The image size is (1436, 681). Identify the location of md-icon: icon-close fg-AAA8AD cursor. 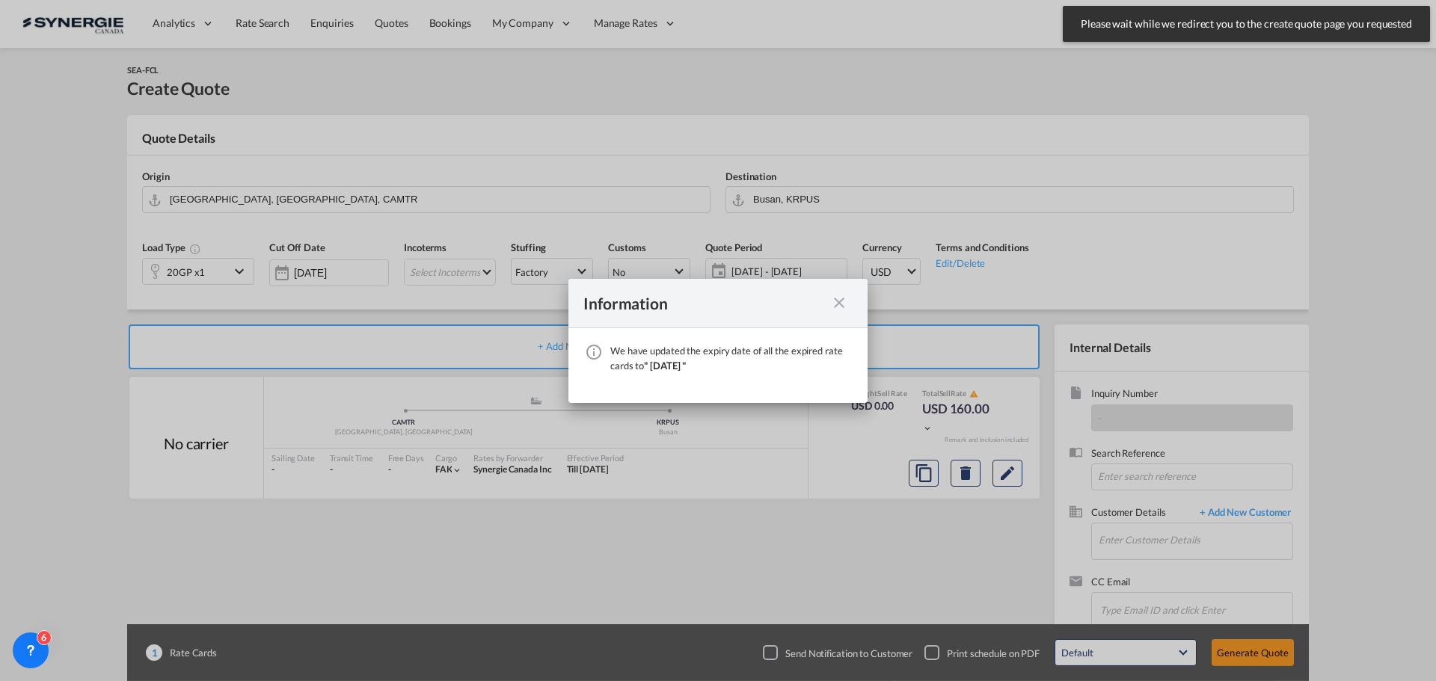
(839, 303).